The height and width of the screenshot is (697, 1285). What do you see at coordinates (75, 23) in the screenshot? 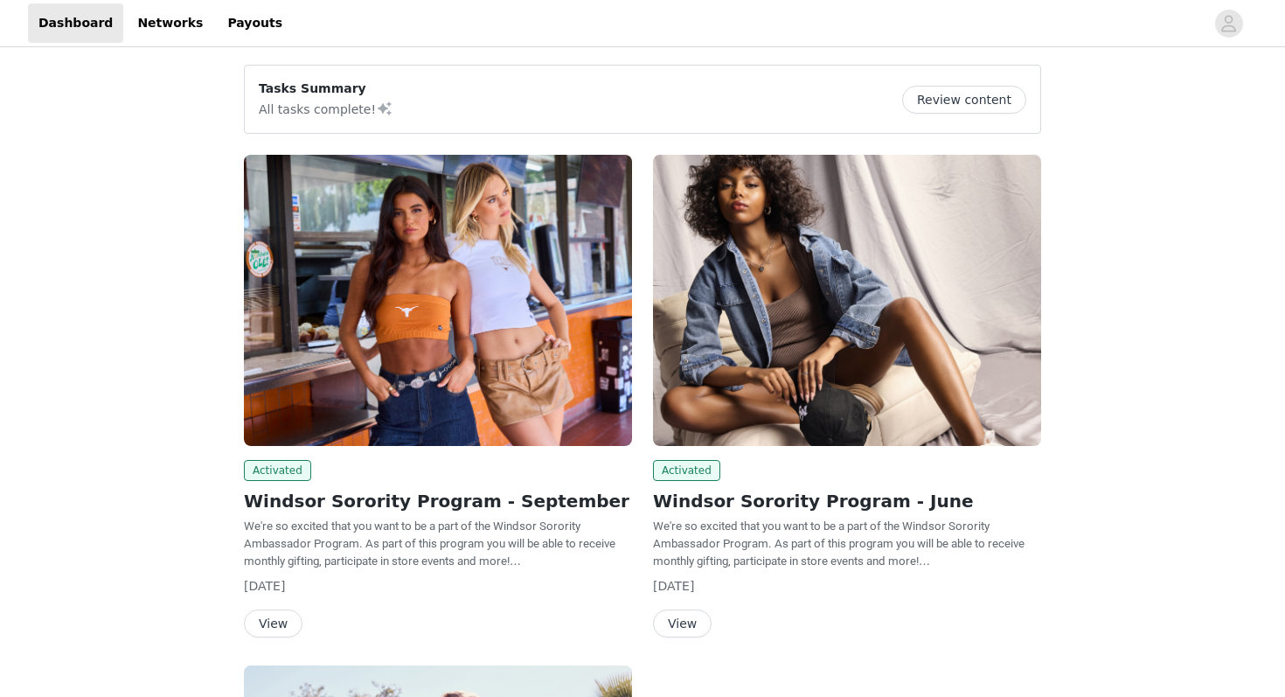
I see `a: Dashboard` at bounding box center [75, 23].